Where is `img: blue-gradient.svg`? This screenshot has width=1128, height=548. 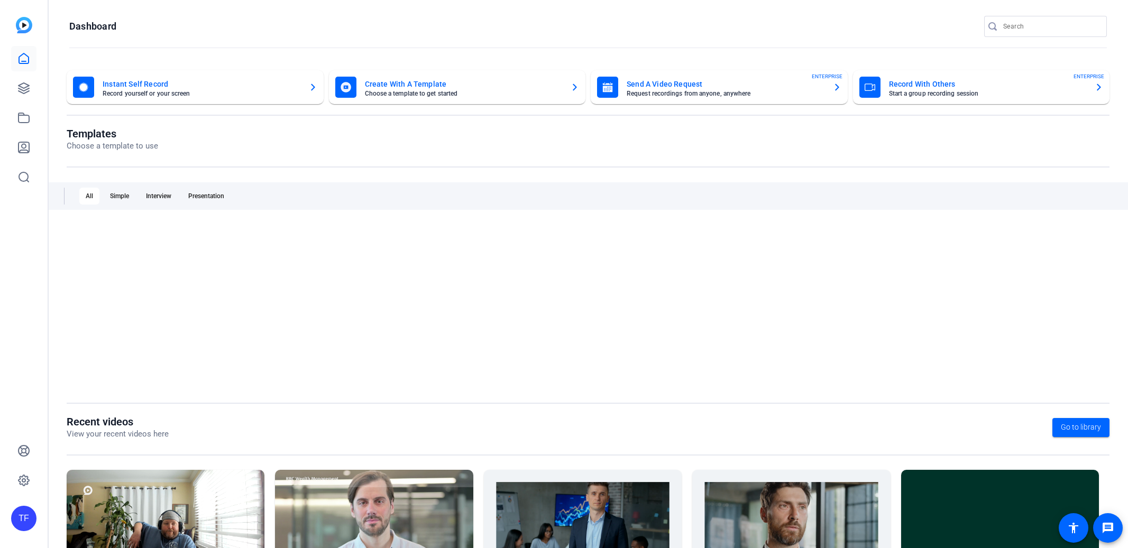 img: blue-gradient.svg is located at coordinates (24, 25).